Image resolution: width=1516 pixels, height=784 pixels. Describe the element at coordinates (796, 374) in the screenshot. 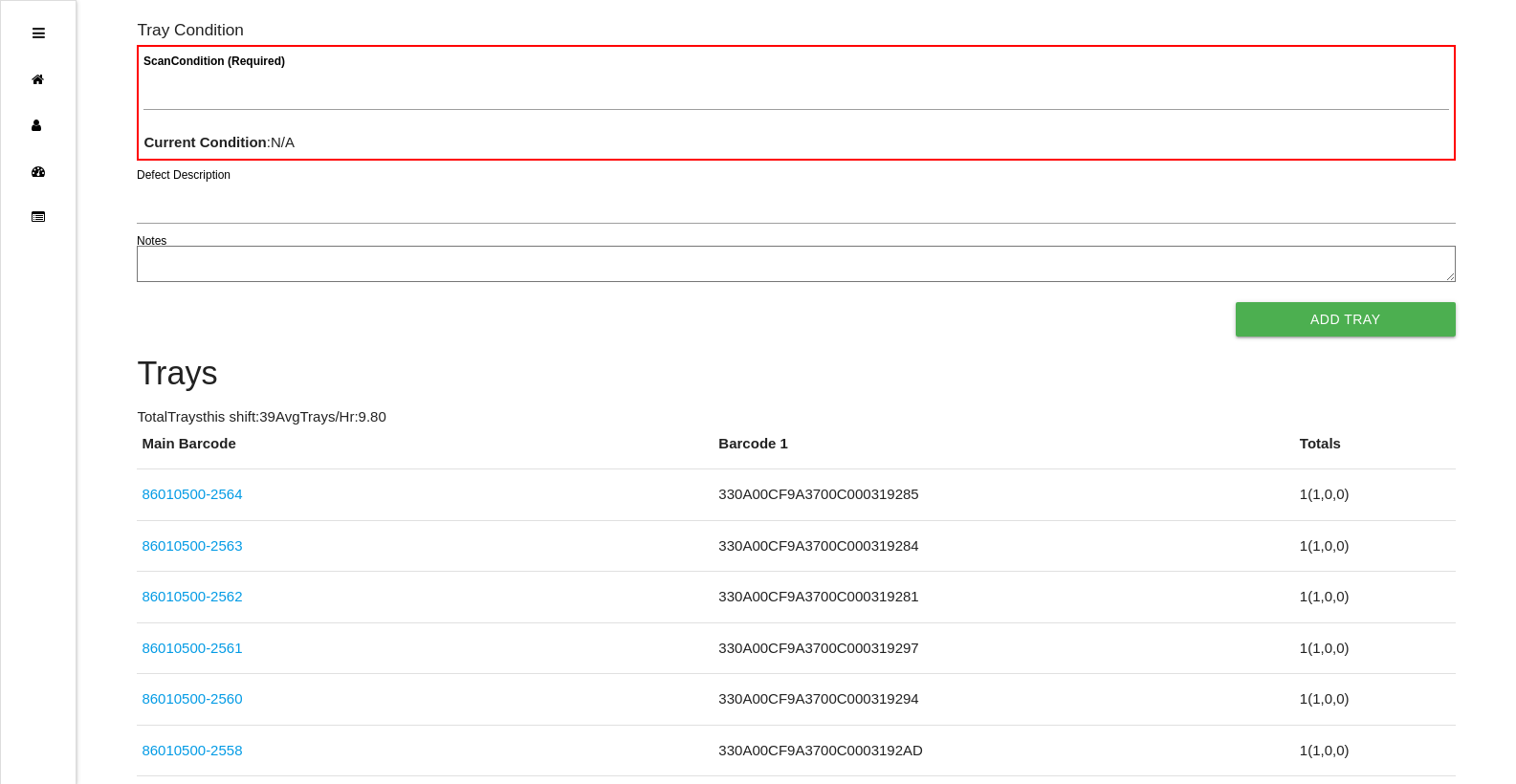

I see `h4: Trays` at that location.